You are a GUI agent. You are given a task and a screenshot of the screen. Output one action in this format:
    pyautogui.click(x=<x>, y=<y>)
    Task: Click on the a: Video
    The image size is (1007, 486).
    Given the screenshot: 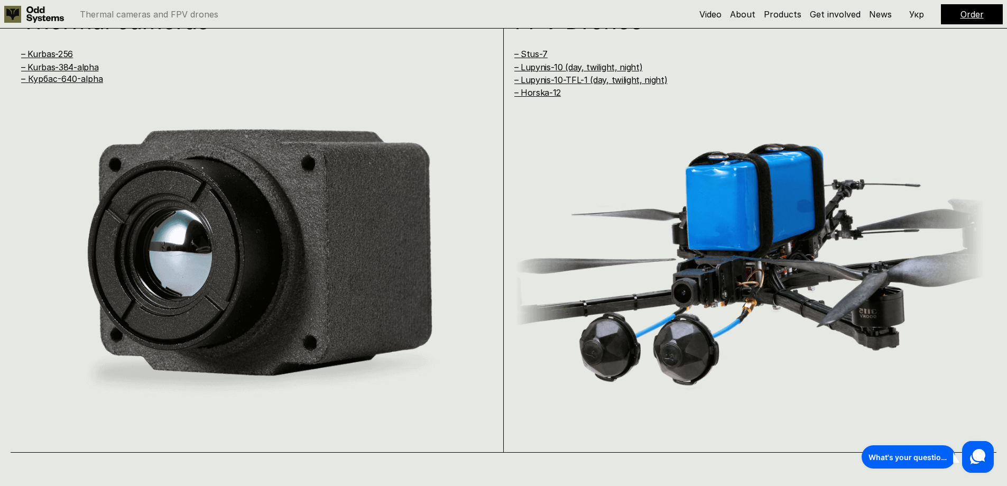 What is the action you would take?
    pyautogui.click(x=710, y=14)
    